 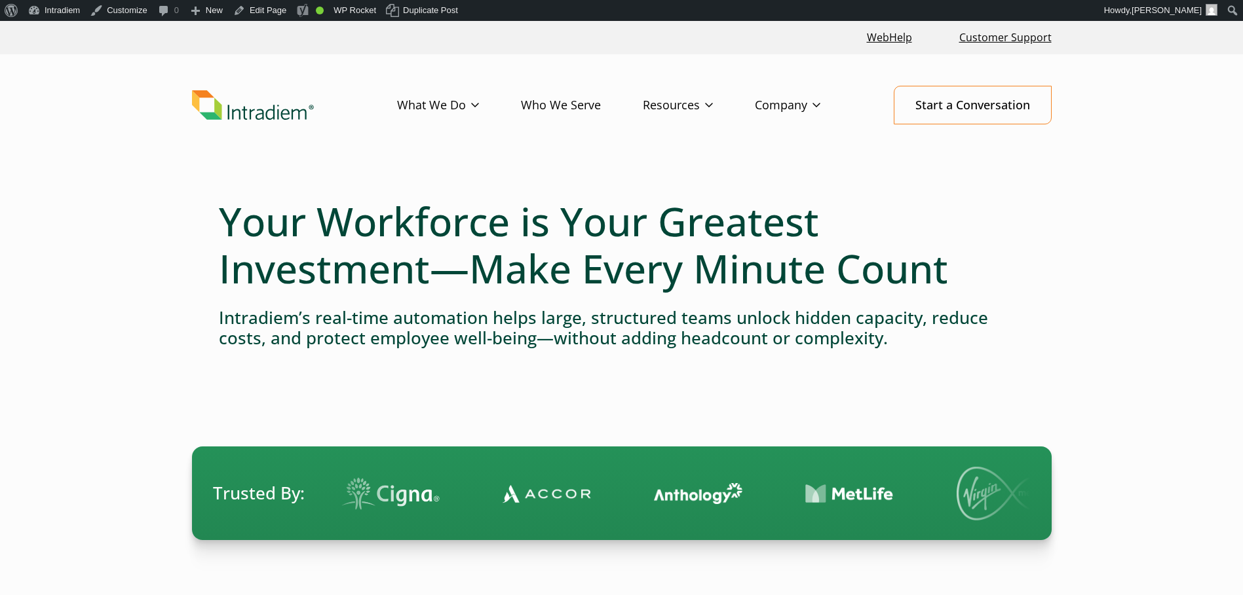 What do you see at coordinates (808, 105) in the screenshot?
I see `a: Company` at bounding box center [808, 105].